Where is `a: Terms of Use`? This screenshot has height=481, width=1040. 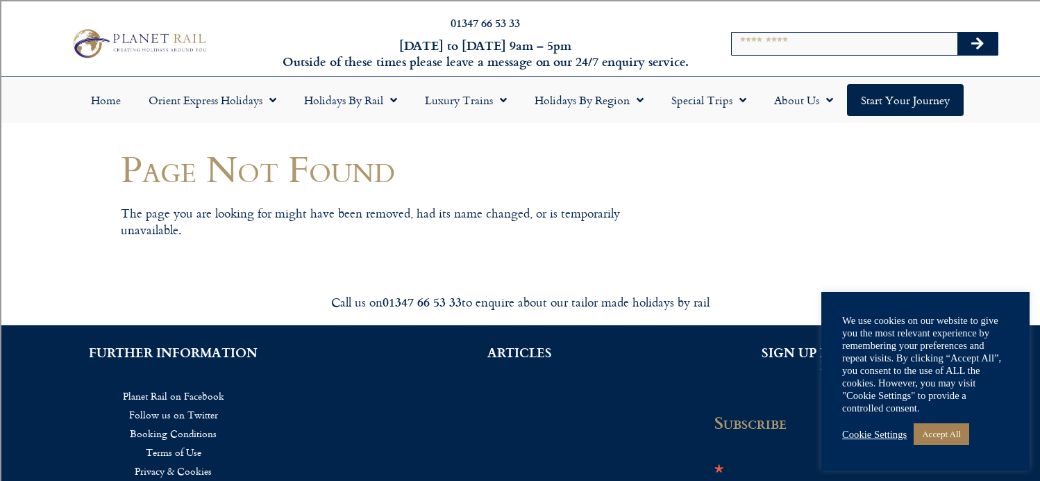 a: Terms of Use is located at coordinates (173, 451).